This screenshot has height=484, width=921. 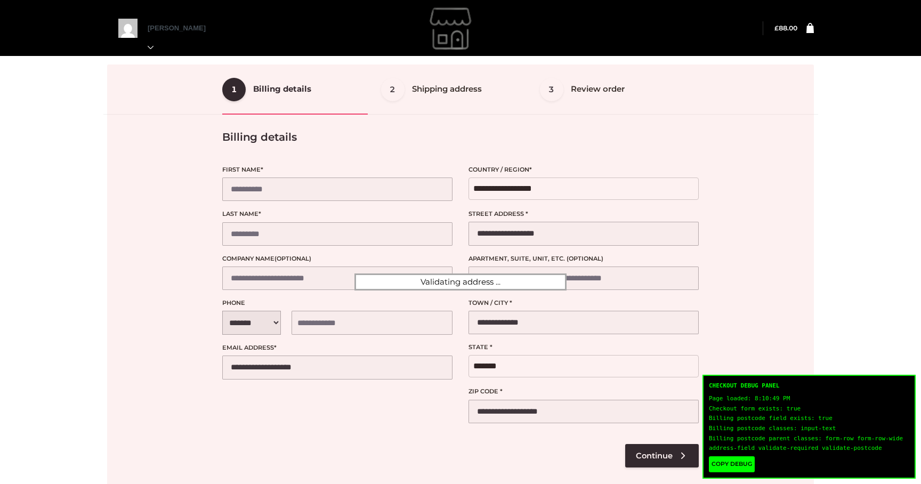 I want to click on div: Validating address ..., so click(x=460, y=282).